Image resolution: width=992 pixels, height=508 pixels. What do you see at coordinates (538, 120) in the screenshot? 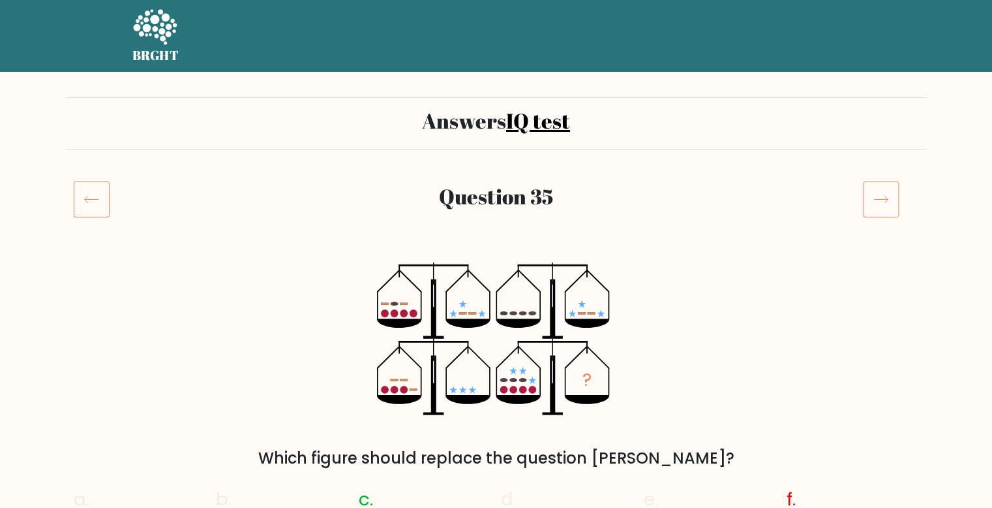
I see `a: IQ test` at bounding box center [538, 120].